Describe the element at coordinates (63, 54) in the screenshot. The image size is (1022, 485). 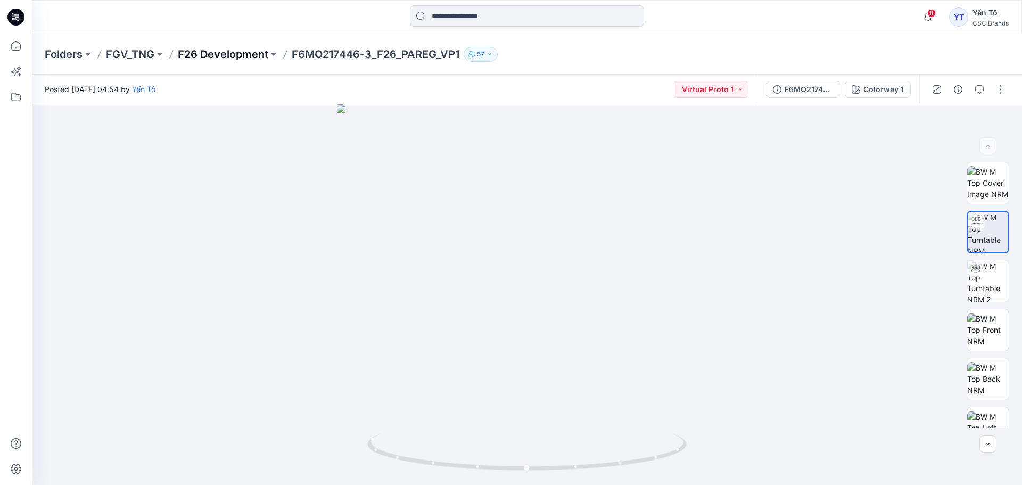
I see `p: Folders` at that location.